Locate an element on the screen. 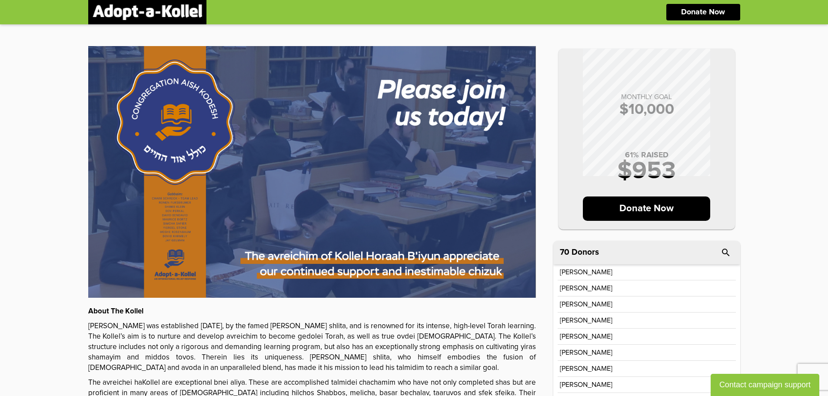 The image size is (828, 396). p: MONTHLY GOAL is located at coordinates (647, 97).